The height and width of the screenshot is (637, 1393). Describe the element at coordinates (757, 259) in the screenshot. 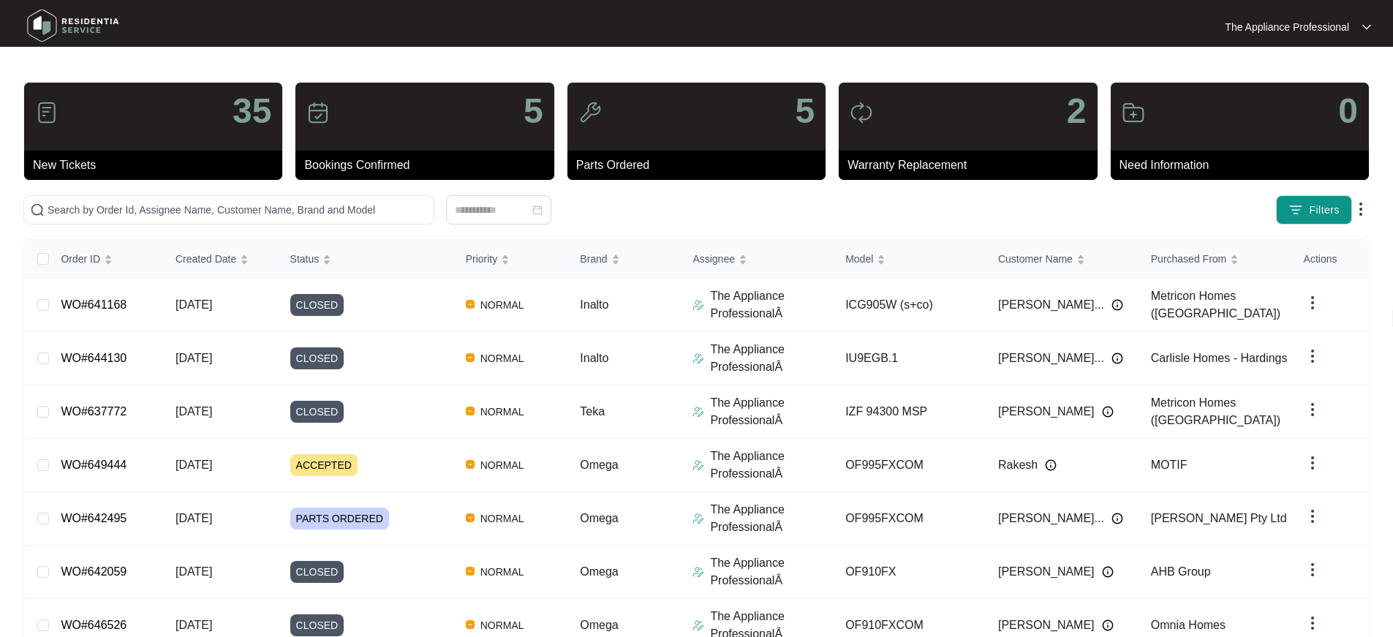

I see `th: Assignee` at that location.